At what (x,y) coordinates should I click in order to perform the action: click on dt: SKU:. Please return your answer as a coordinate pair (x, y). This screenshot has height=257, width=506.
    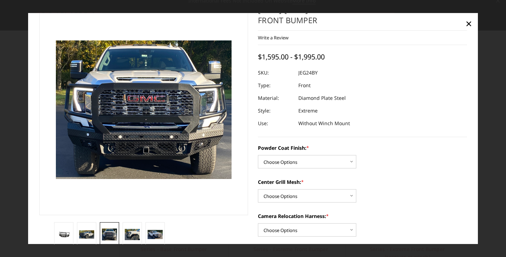
    Looking at the image, I should click on (275, 73).